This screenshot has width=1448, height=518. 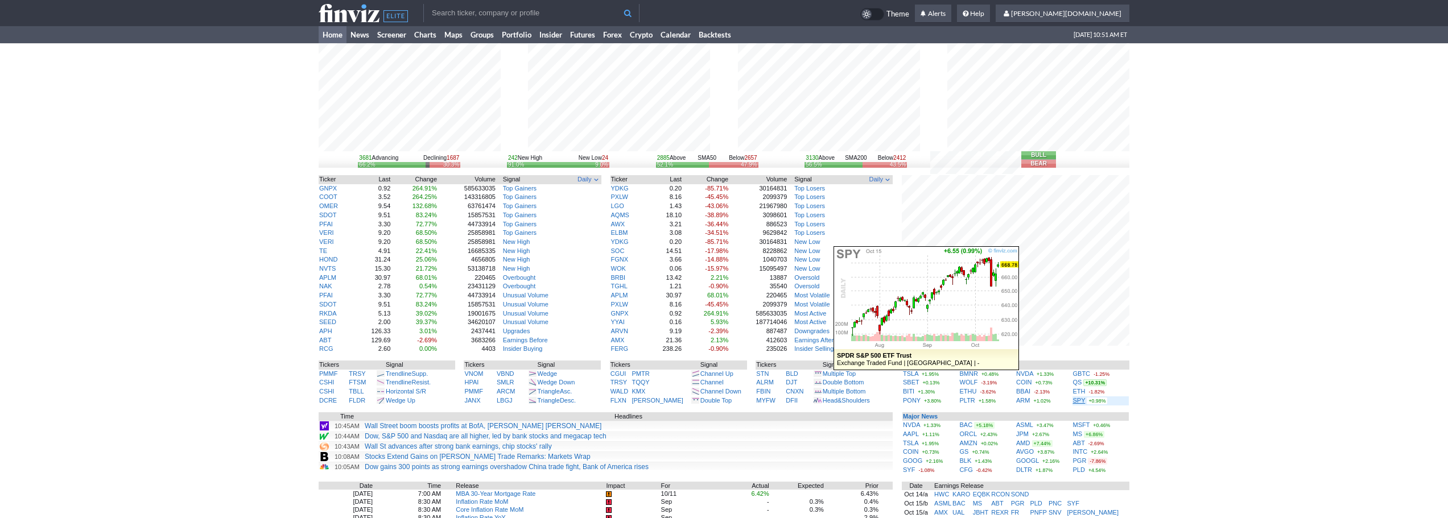 I want to click on a: PGR, so click(x=1080, y=461).